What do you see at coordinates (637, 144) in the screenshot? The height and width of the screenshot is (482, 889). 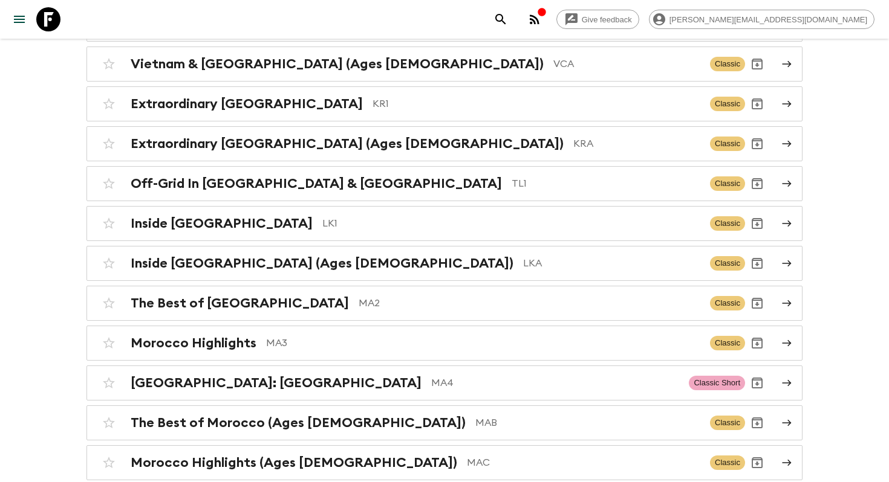 I see `p: KRA` at bounding box center [637, 144].